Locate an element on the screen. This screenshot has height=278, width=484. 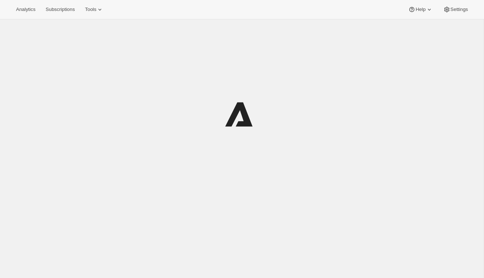
button: Help is located at coordinates (420, 9).